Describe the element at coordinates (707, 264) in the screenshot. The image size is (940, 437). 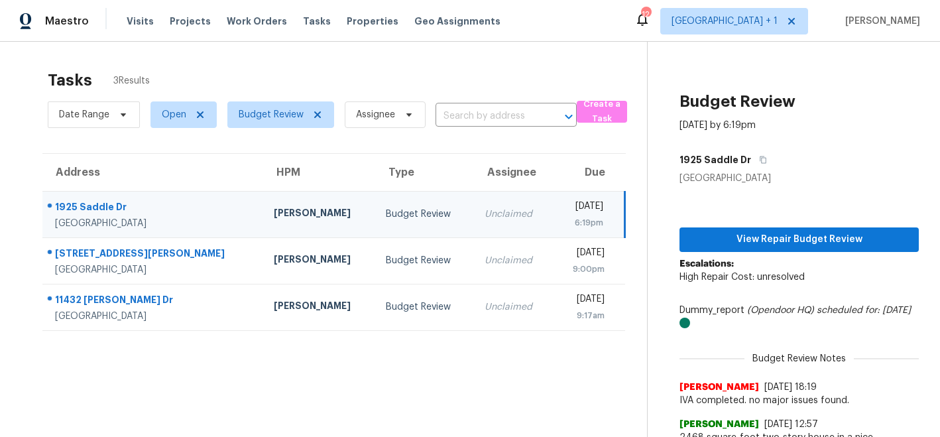
I see `b: Escalations:` at that location.